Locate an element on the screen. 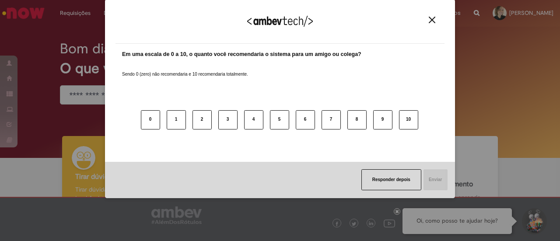 This screenshot has width=560, height=241. button: 9 is located at coordinates (383, 120).